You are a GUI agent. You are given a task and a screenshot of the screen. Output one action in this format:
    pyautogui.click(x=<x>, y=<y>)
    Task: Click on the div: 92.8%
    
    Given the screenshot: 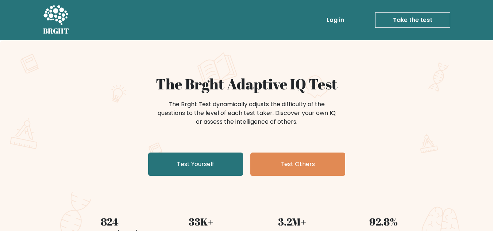 What is the action you would take?
    pyautogui.click(x=384, y=222)
    